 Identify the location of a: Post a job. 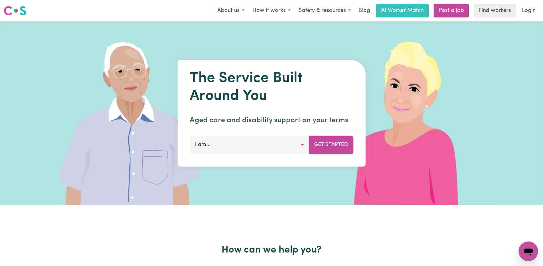
(451, 11).